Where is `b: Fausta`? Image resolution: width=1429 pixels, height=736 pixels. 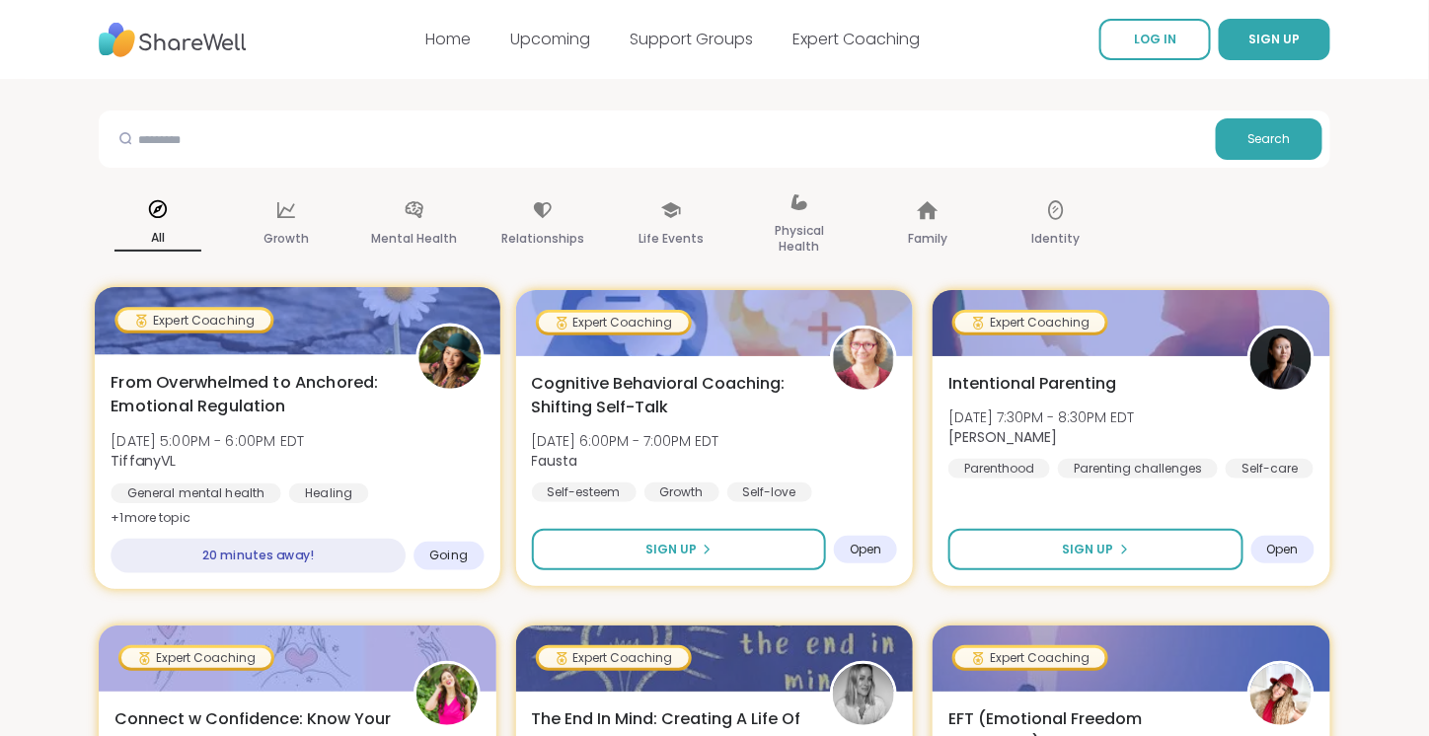
b: Fausta is located at coordinates (555, 461).